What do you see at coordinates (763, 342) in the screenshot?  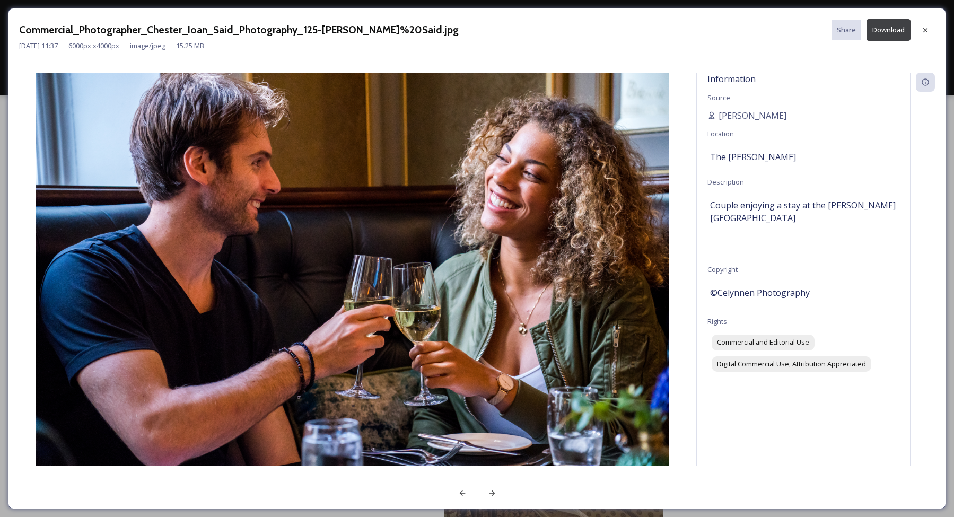 I see `span: Commercial and Editorial Use` at bounding box center [763, 342].